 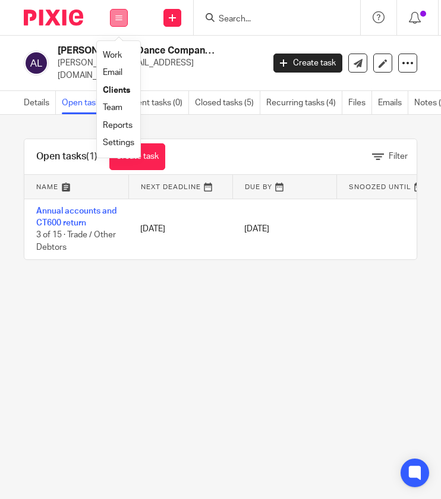 I want to click on a: Open tasks (1), so click(x=92, y=102).